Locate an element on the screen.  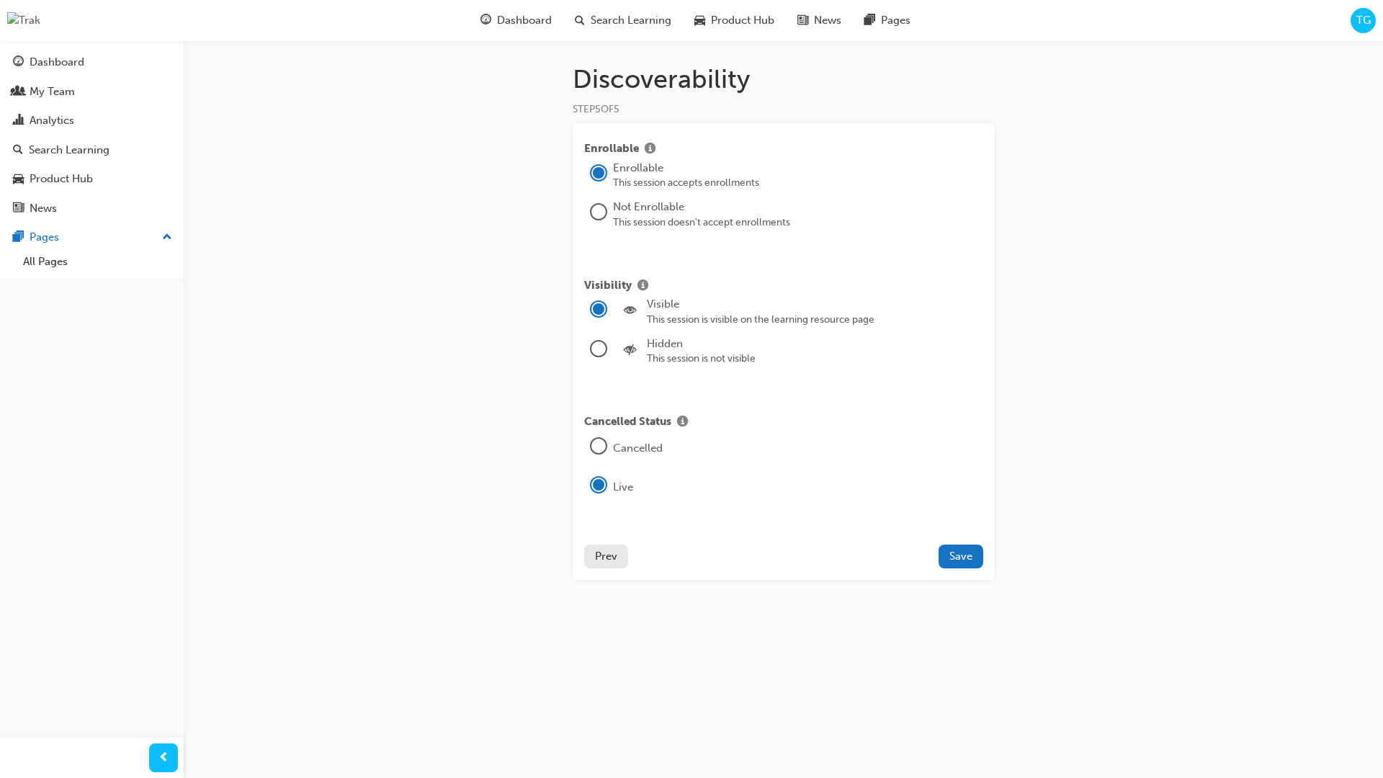
a: Trak is located at coordinates (24, 20).